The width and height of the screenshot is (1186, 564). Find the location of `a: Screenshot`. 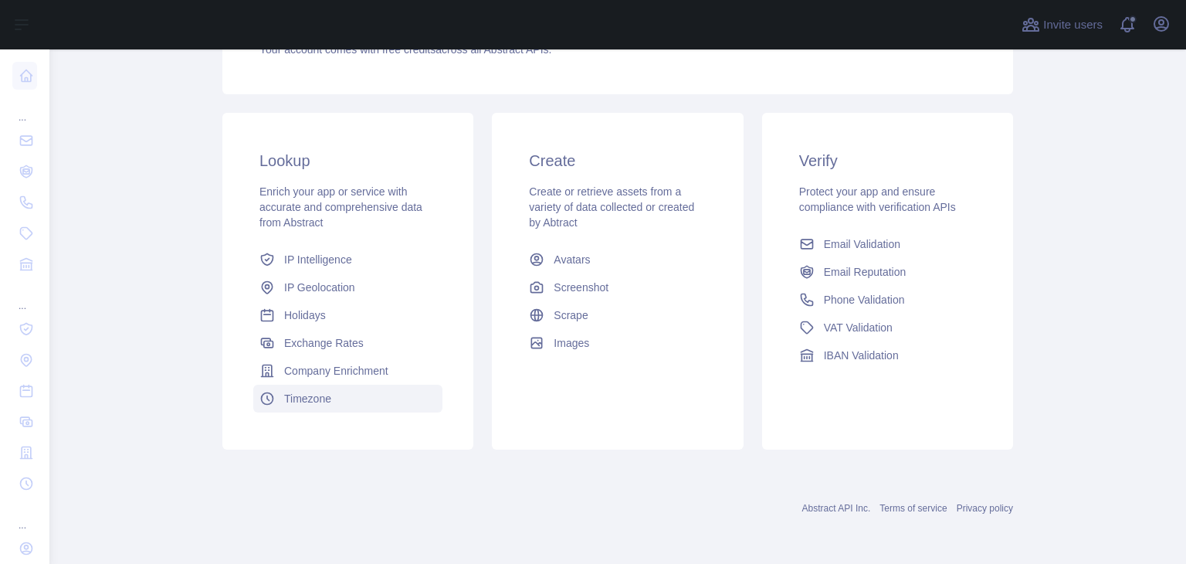

a: Screenshot is located at coordinates (617, 287).